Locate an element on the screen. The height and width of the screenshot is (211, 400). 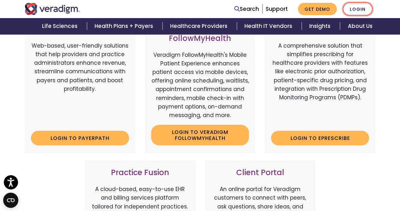
p: Web-based, user-friendly solutions that help providers and practice administrators enhance revenu... is located at coordinates (80, 83).